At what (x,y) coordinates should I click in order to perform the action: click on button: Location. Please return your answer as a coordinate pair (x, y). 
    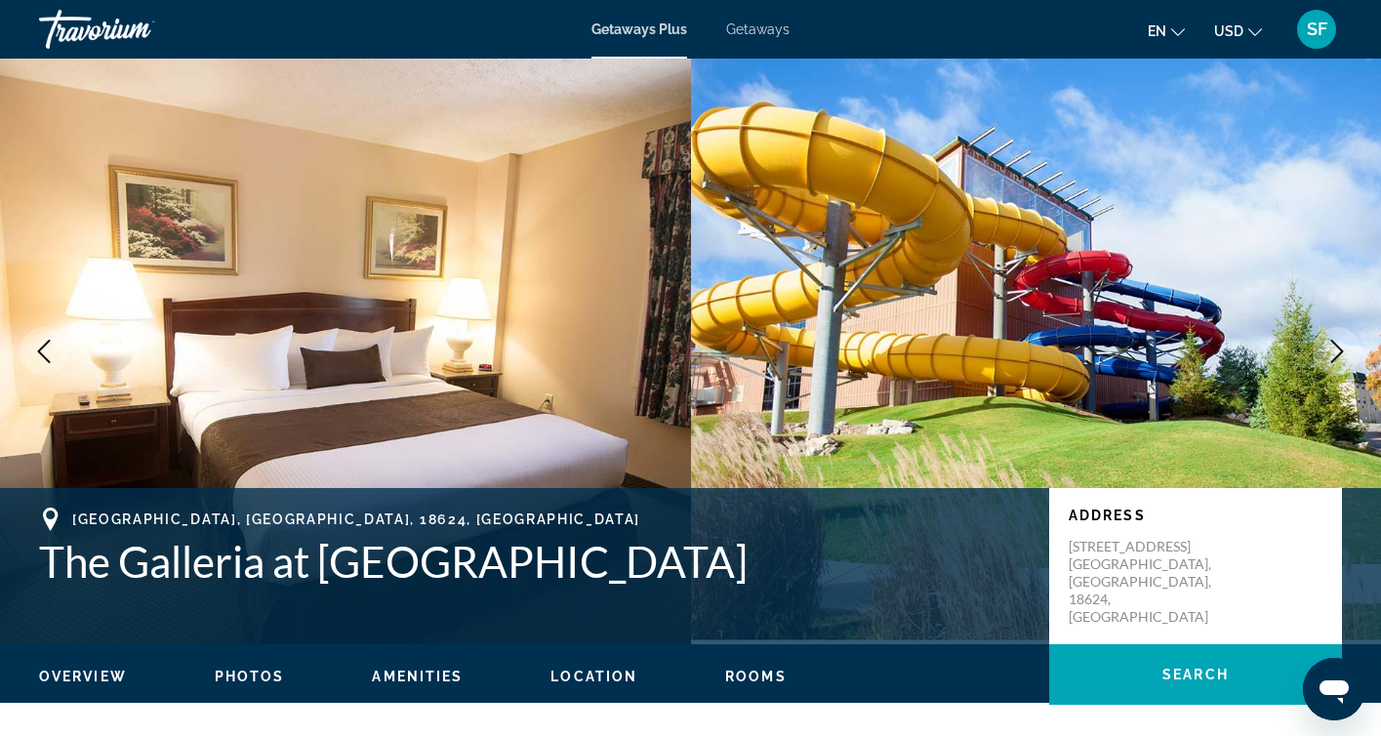
    Looking at the image, I should click on (593, 676).